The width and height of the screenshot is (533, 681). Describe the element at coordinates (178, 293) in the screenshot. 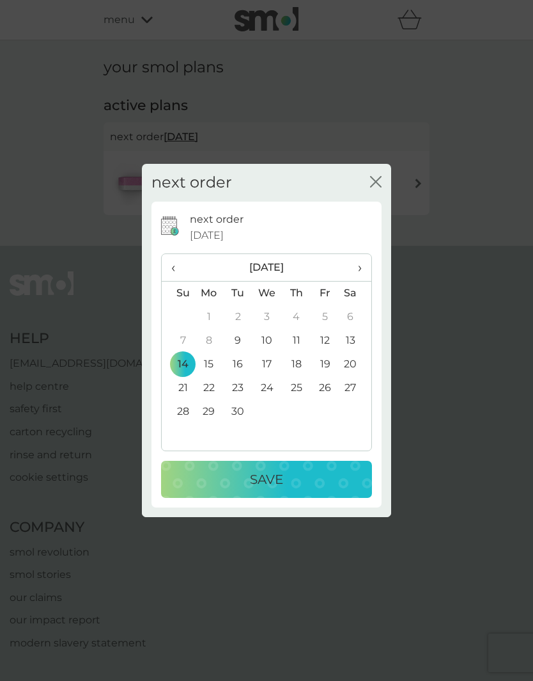

I see `th: Su` at that location.